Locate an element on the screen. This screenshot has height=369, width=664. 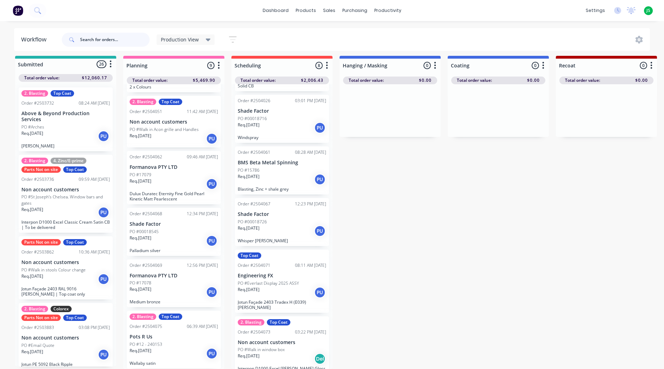
div: Order #2504075 is located at coordinates (146, 327).